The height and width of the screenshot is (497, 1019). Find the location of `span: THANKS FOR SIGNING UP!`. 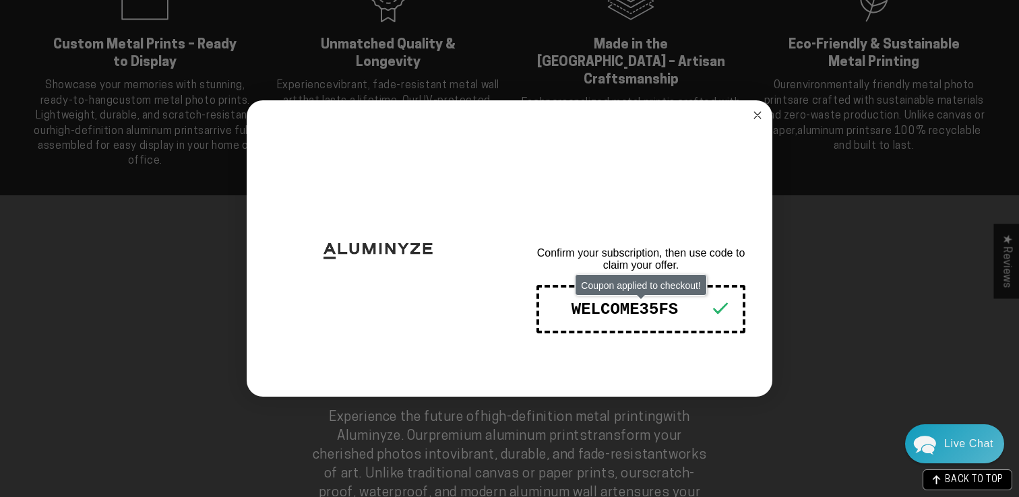

span: THANKS FOR SIGNING UP! is located at coordinates (641, 204).